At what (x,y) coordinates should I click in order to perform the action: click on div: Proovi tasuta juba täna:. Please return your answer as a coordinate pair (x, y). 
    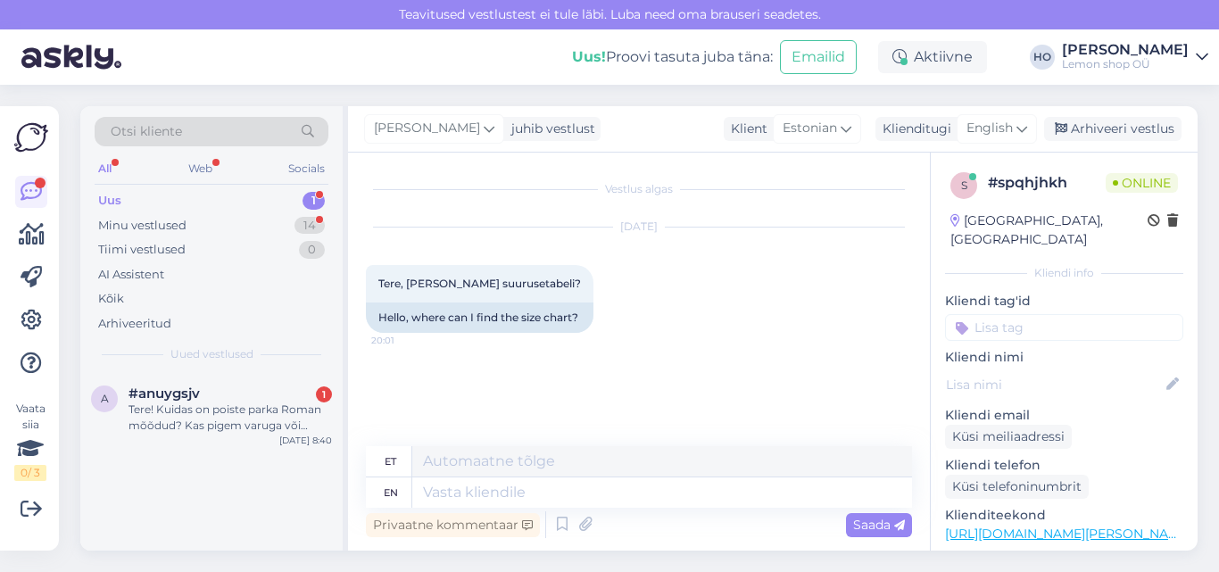
    Looking at the image, I should click on (672, 57).